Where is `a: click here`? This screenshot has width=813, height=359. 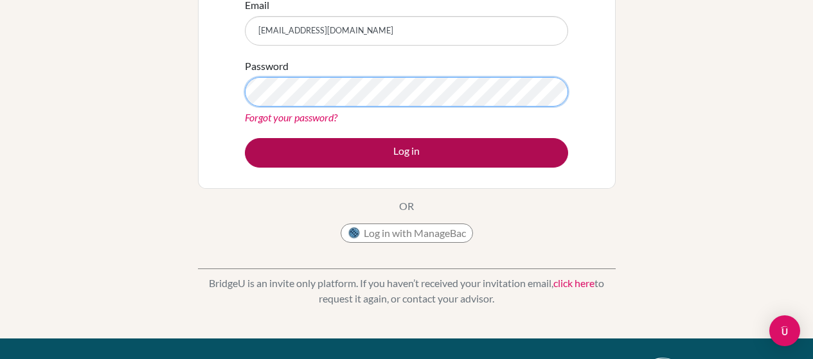 a: click here is located at coordinates (574, 283).